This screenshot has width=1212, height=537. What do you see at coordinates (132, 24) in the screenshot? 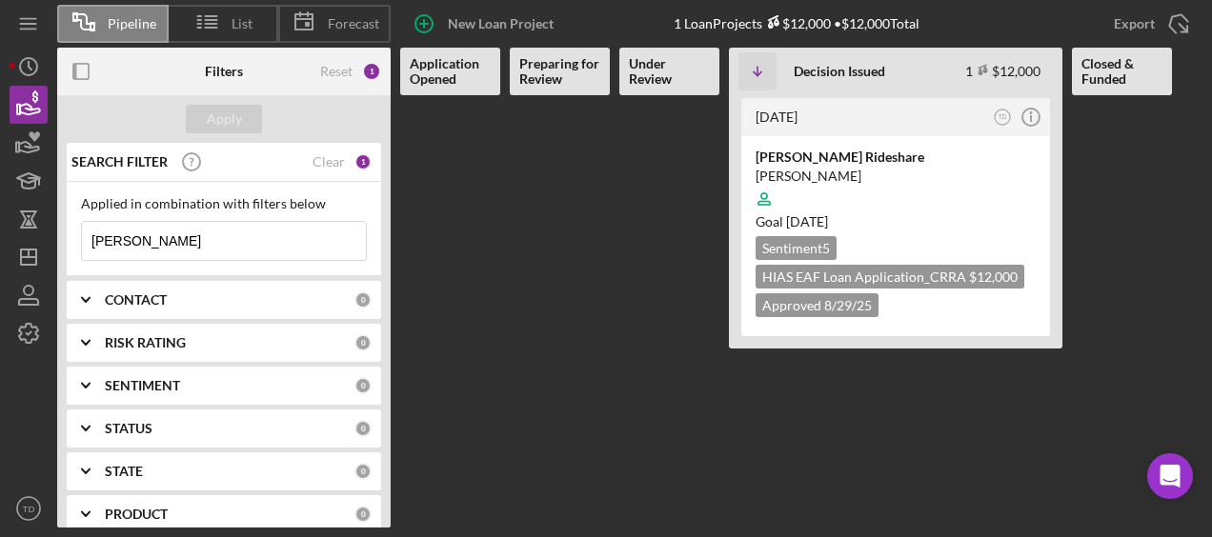
I see `span: Pipeline` at bounding box center [132, 24].